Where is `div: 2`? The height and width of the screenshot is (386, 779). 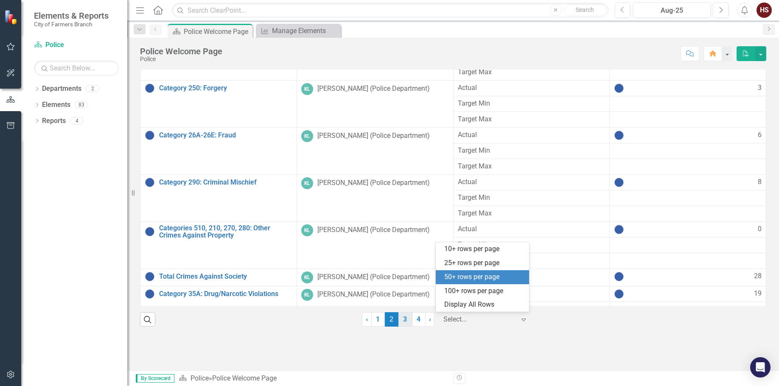 div: 2 is located at coordinates (93, 89).